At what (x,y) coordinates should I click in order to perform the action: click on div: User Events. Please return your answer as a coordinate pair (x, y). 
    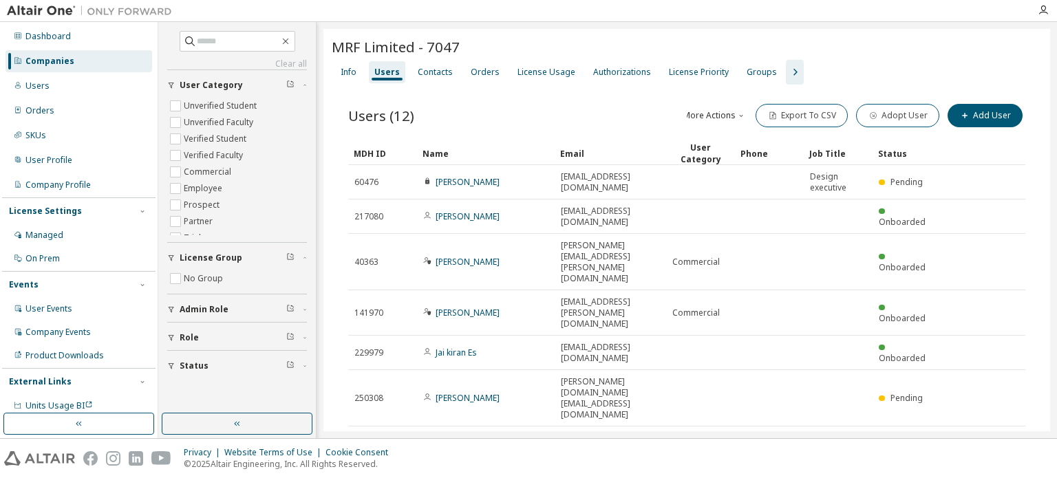
    Looking at the image, I should click on (49, 309).